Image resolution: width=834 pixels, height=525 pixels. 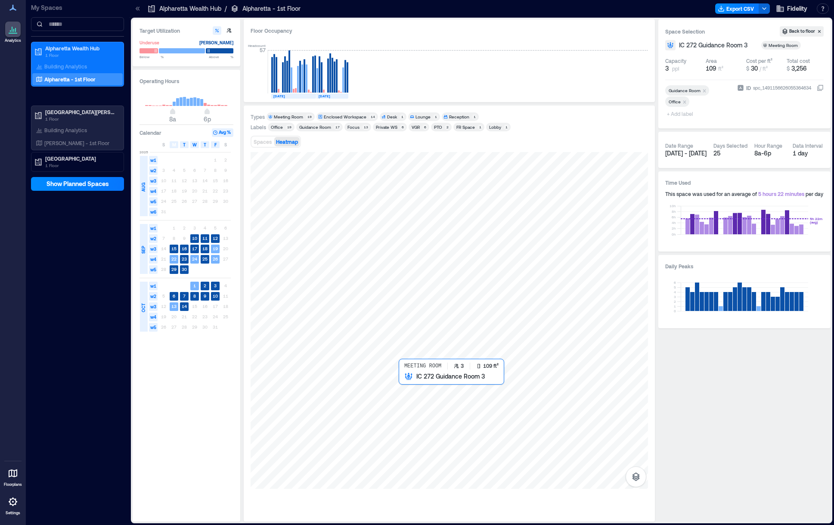 What do you see at coordinates (447, 127) in the screenshot?
I see `div: 2` at bounding box center [447, 127].